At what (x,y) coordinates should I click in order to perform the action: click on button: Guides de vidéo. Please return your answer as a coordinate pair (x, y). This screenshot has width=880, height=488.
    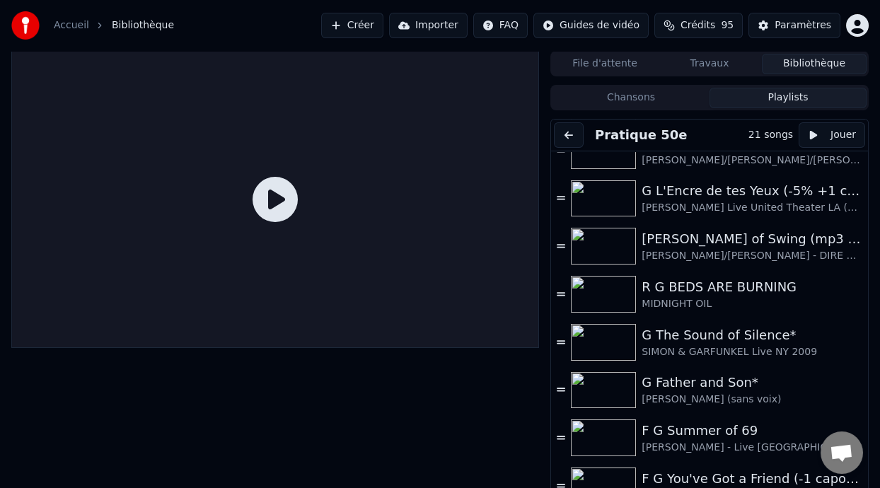
    Looking at the image, I should click on (591, 25).